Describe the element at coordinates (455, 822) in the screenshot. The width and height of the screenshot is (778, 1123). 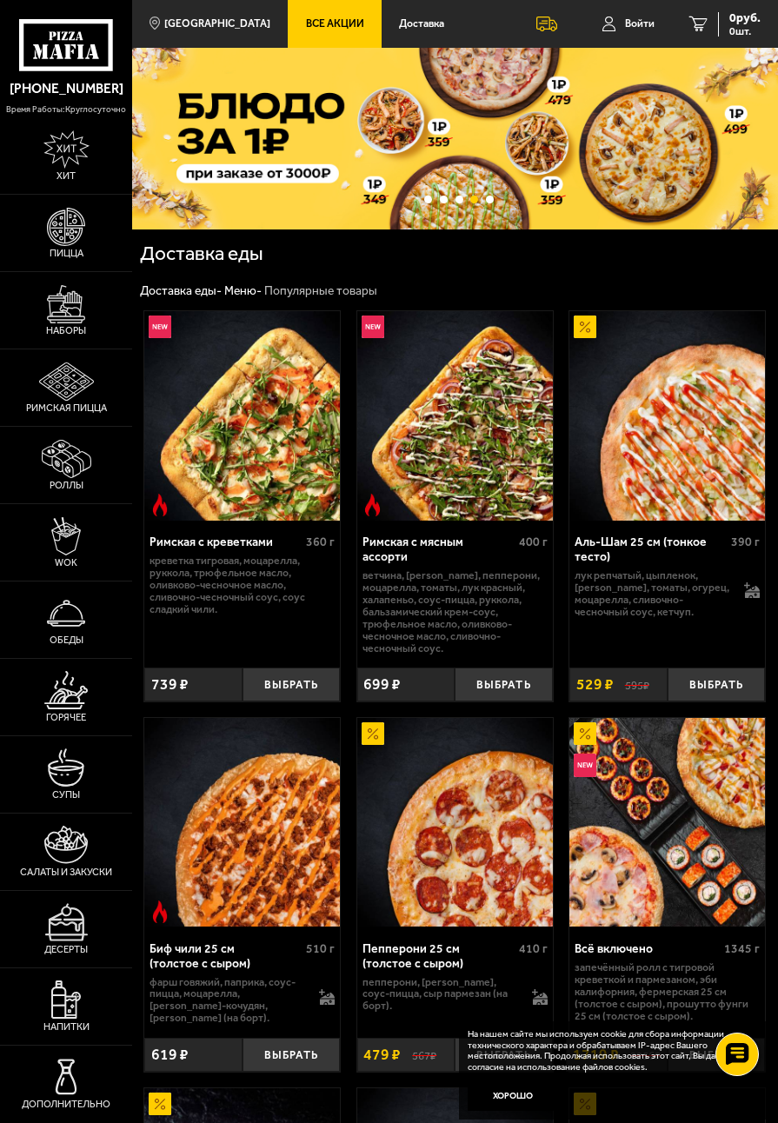
I see `a: АкционныйПепперони 25 см (толстое с сыром)` at that location.